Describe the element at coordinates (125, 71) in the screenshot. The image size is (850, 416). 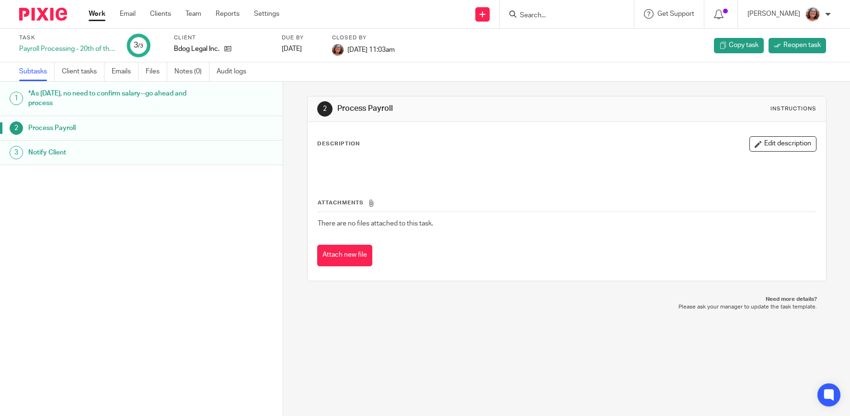
I see `a: Emails` at that location.